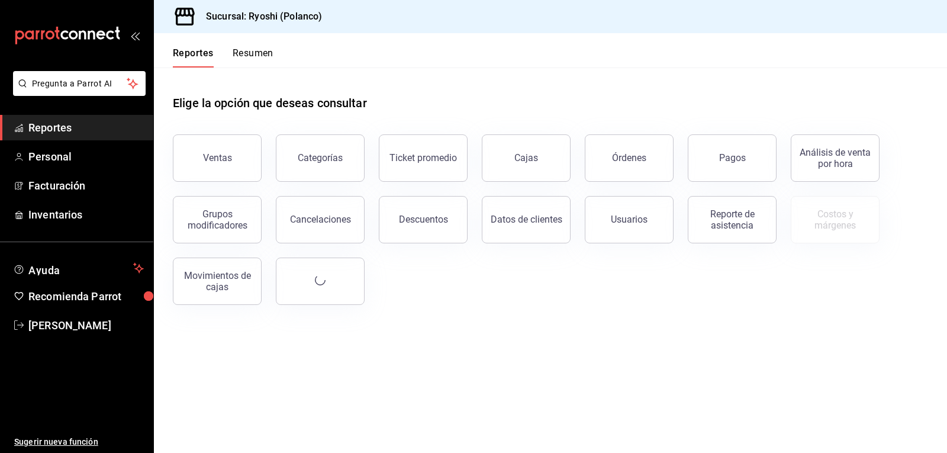 The height and width of the screenshot is (453, 947). What do you see at coordinates (835, 220) in the screenshot?
I see `button: Contrata inventarios para ver este reporte` at bounding box center [835, 220].